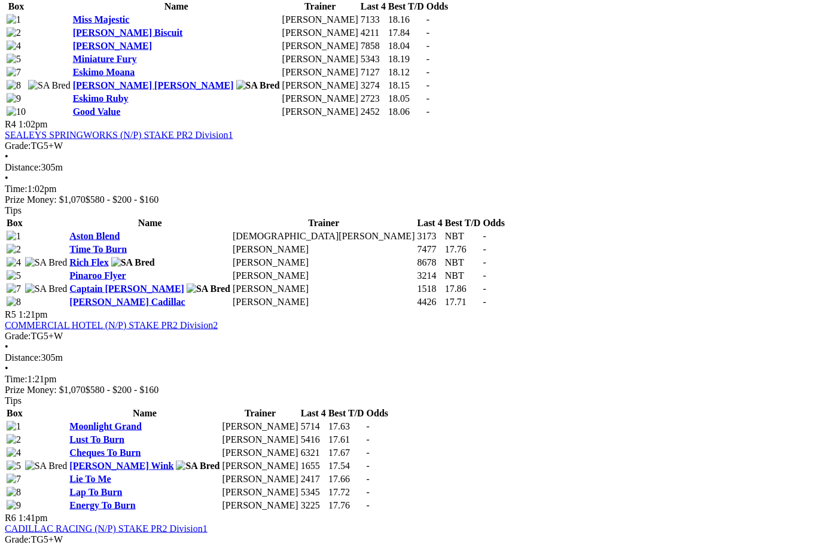  I want to click on td: 17.71, so click(463, 302).